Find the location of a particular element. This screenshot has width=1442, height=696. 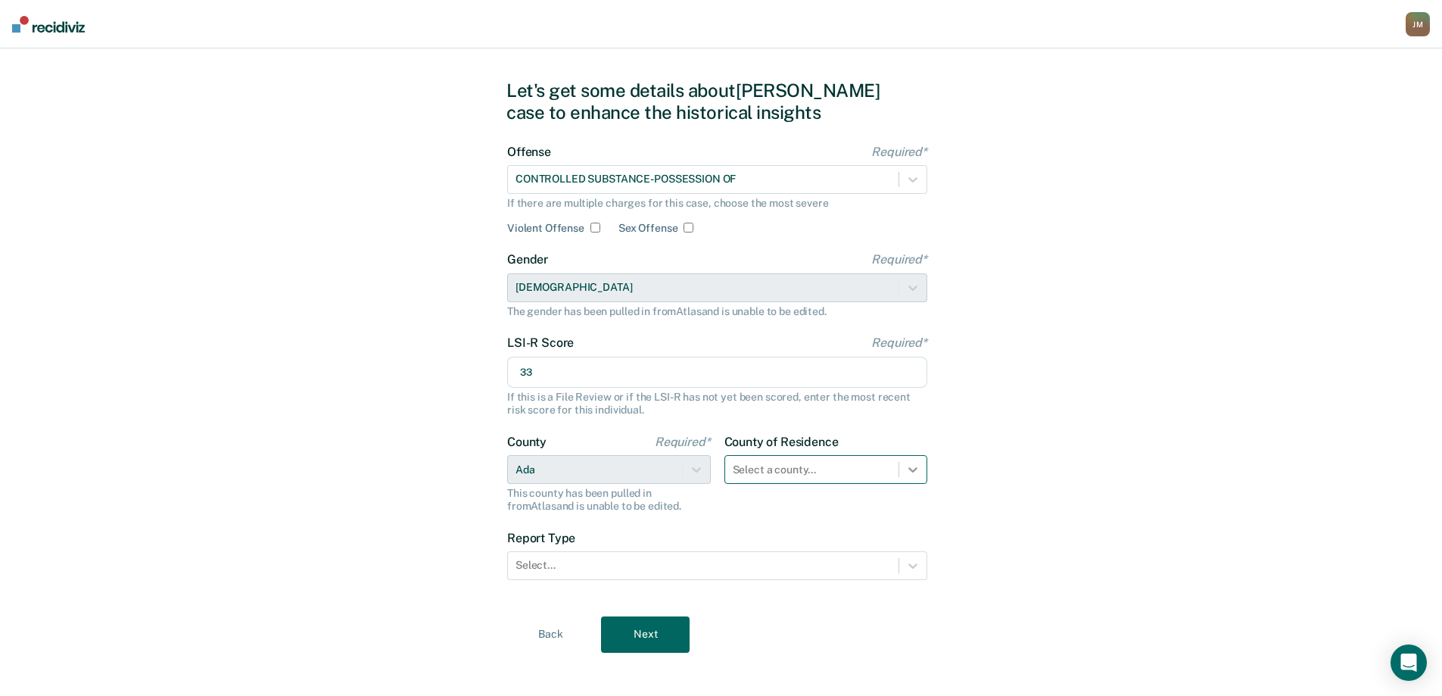

label: Report Type is located at coordinates (717, 537).